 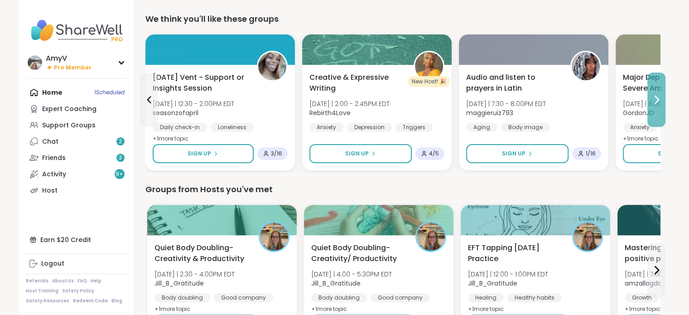 I want to click on div: Aging, so click(x=482, y=127).